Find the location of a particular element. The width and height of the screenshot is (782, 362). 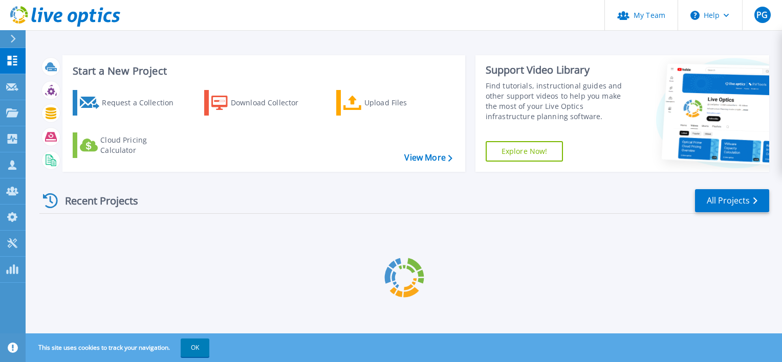

h3: Start a New Project is located at coordinates (262, 71).